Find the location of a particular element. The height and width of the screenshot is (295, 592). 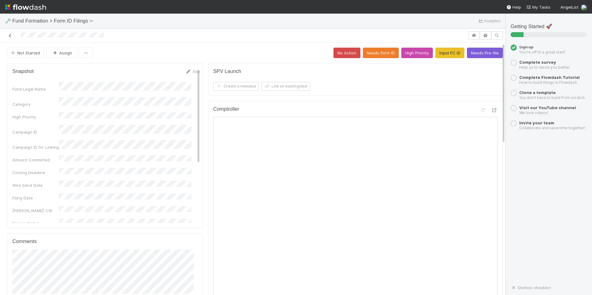

small: How to build things in Flowdash. is located at coordinates (549, 82).